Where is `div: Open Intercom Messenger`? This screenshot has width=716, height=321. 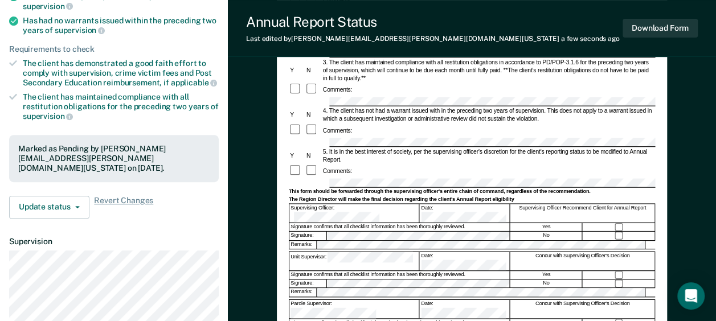 div: Open Intercom Messenger is located at coordinates (691, 296).